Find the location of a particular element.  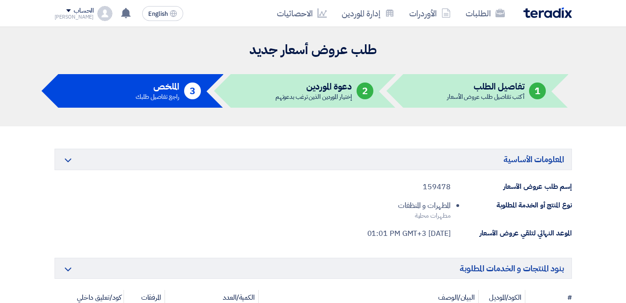

h5: الملخص is located at coordinates (157, 87).